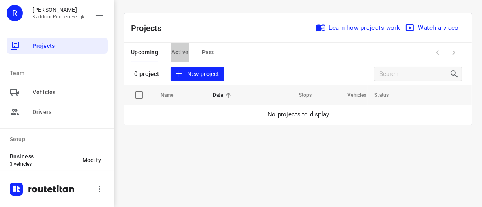  What do you see at coordinates (173, 95) in the screenshot?
I see `span: Name` at bounding box center [173, 95].